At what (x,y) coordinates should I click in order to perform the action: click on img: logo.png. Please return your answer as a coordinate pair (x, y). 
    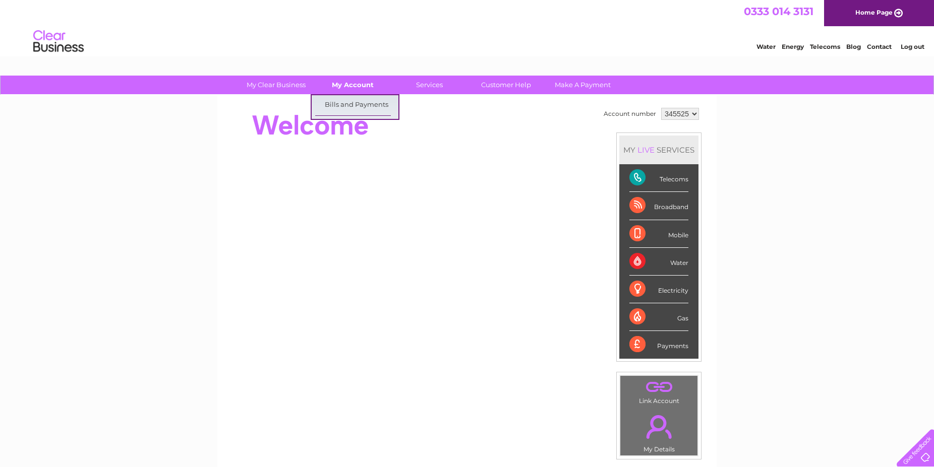
    Looking at the image, I should click on (58, 41).